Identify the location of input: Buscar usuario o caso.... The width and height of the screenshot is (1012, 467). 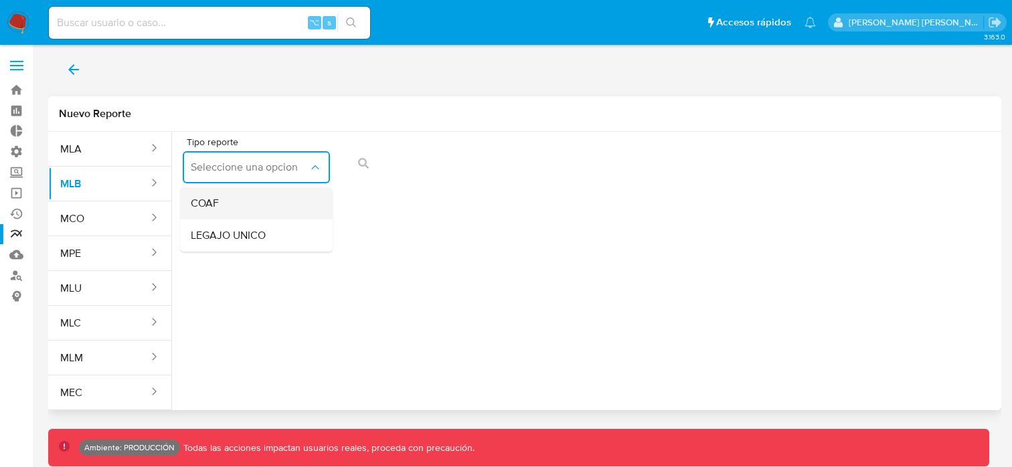
(210, 23).